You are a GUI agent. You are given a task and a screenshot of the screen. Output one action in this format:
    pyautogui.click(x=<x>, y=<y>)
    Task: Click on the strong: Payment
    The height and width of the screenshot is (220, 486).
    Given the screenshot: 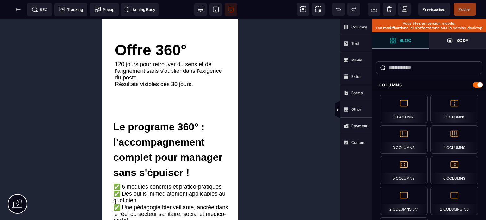 What is the action you would take?
    pyautogui.click(x=359, y=126)
    